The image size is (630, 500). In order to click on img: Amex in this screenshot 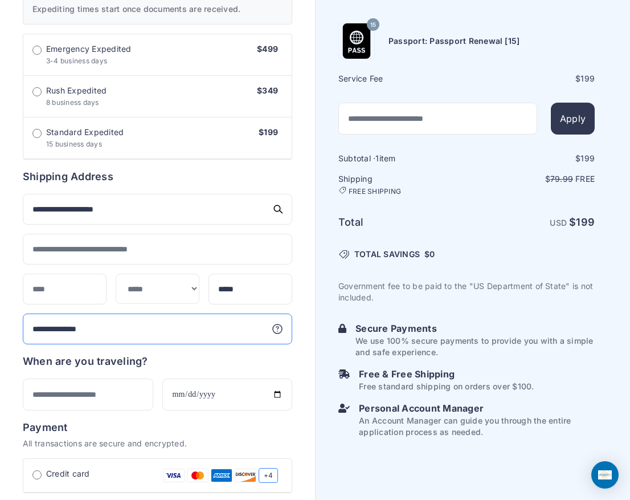, I will do `click(222, 475)`.